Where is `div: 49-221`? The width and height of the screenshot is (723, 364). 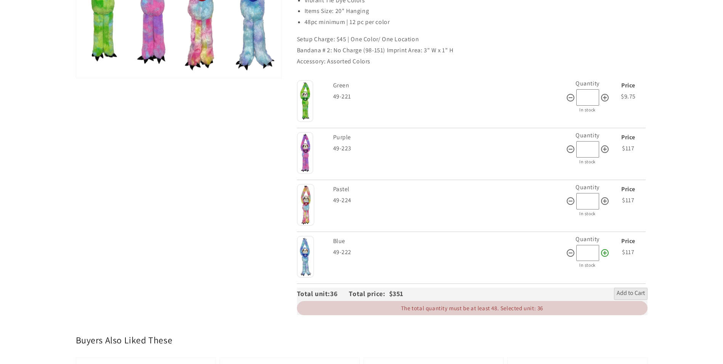 div: 49-221 is located at coordinates (450, 96).